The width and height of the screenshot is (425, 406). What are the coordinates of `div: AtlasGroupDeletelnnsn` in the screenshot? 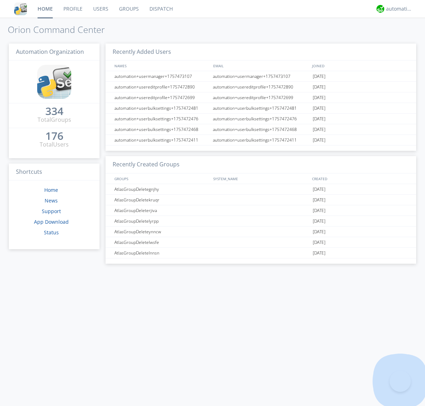 It's located at (162, 253).